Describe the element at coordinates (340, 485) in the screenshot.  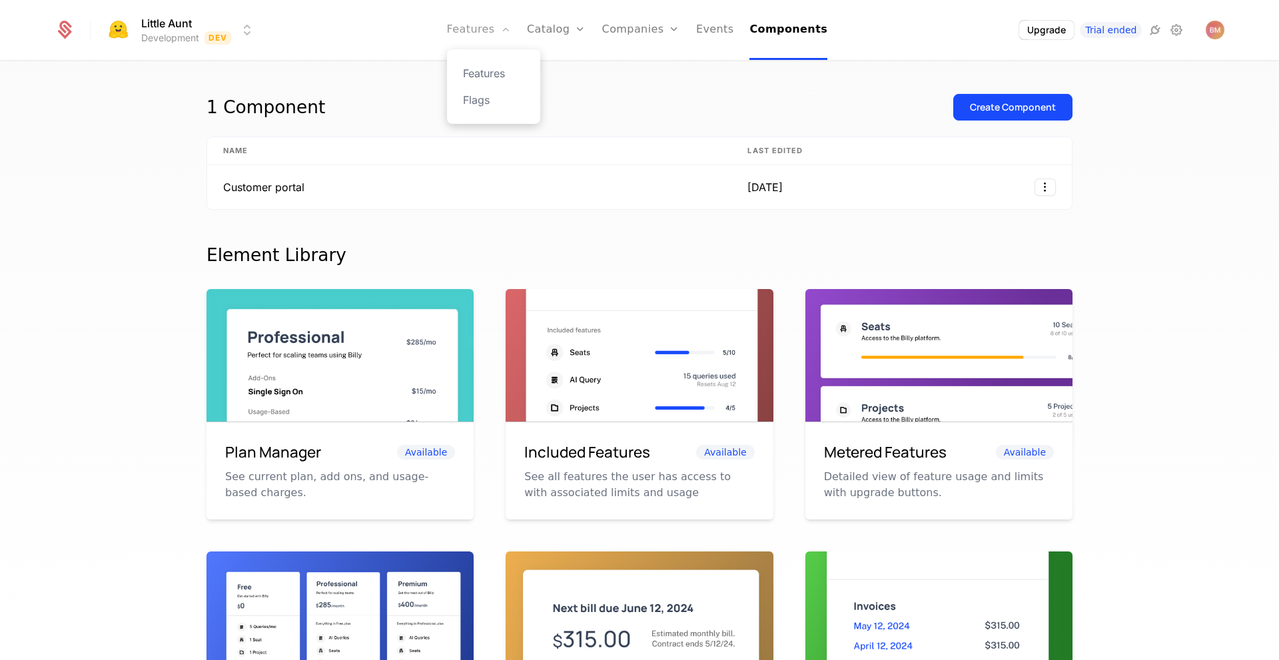
I see `p: See current plan, add ons, and usage-based charges.` at that location.